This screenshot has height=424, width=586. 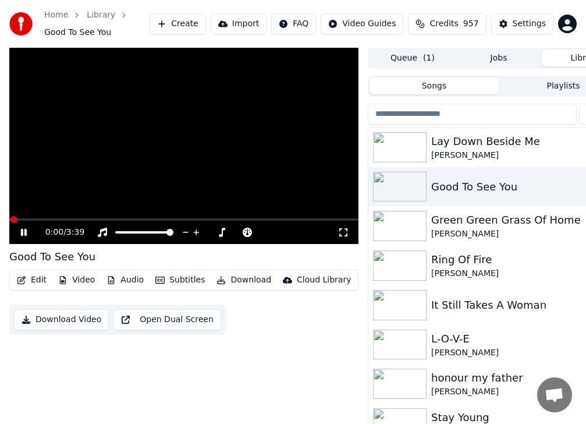 I want to click on span: Good To See You, so click(x=77, y=33).